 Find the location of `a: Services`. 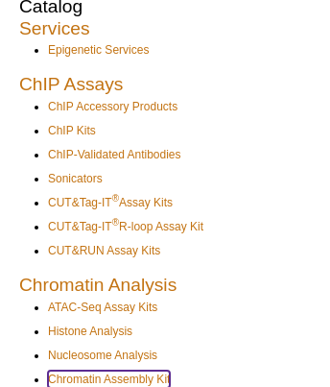

a: Services is located at coordinates (55, 28).